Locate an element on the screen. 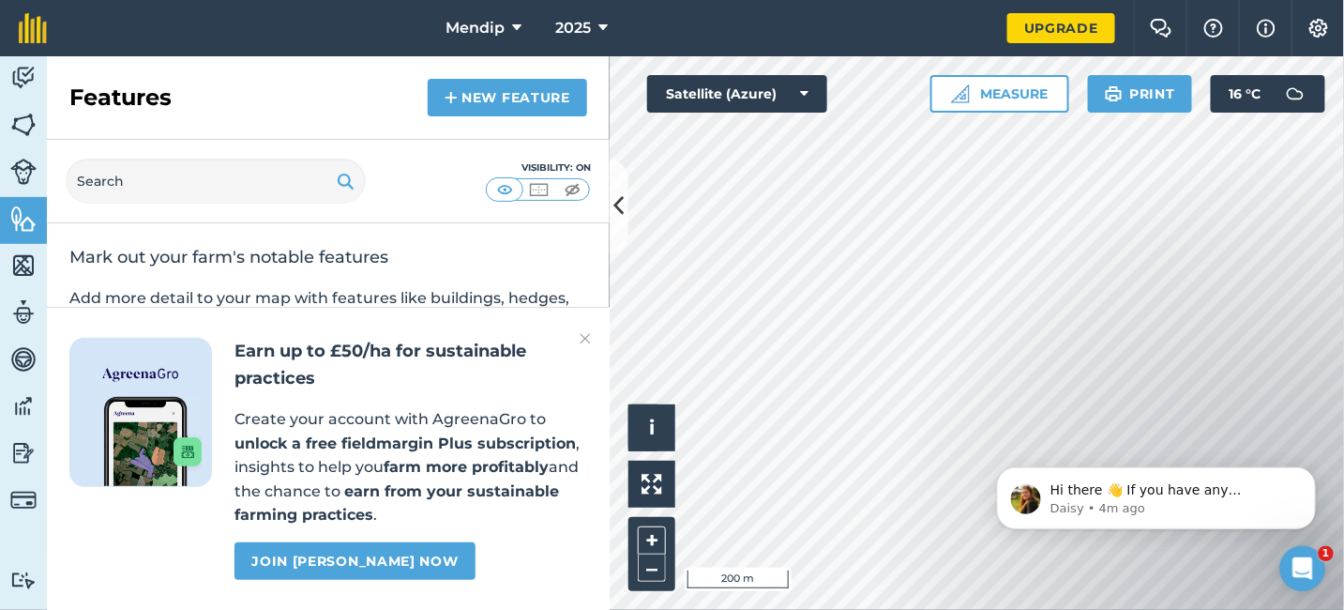  img: svg+xml;base64,PHN2ZyB4bWxucz0iaHR0cDovL3d3dy53My5vcmcvMjAwMC9zdmciIHdpZHRoPSIyMiIgaGVpZ2h0PSIzMC... is located at coordinates (585, 339).